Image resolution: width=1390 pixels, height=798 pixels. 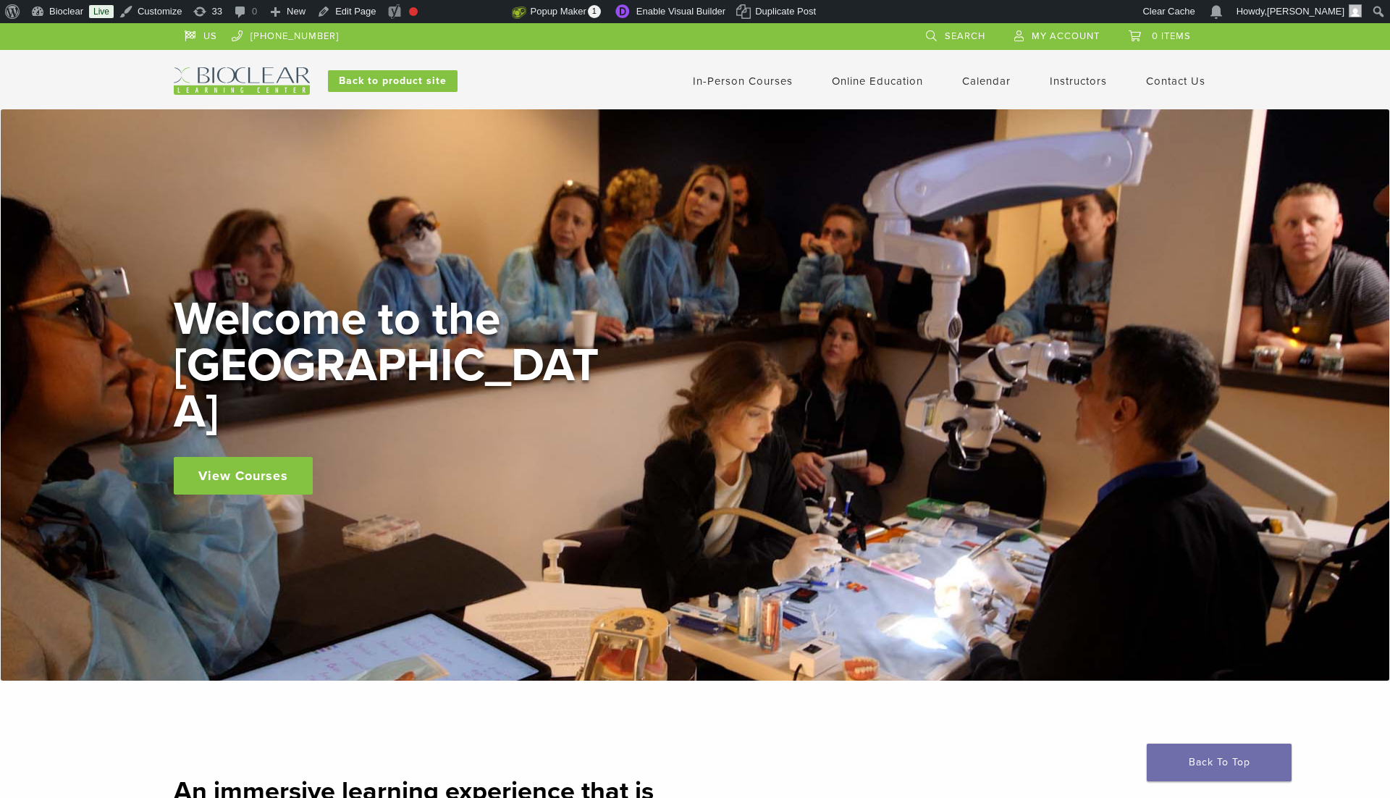 What do you see at coordinates (965, 36) in the screenshot?
I see `span: Search` at bounding box center [965, 36].